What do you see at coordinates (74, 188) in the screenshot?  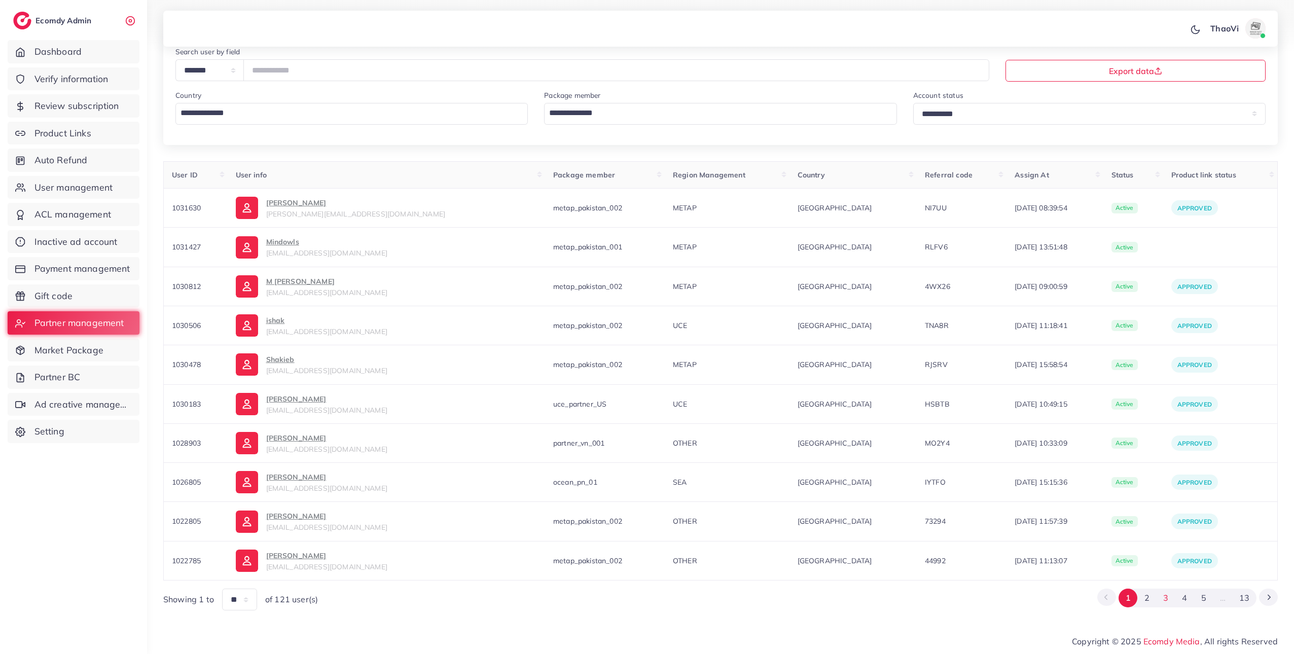 I see `span: User management` at bounding box center [74, 188].